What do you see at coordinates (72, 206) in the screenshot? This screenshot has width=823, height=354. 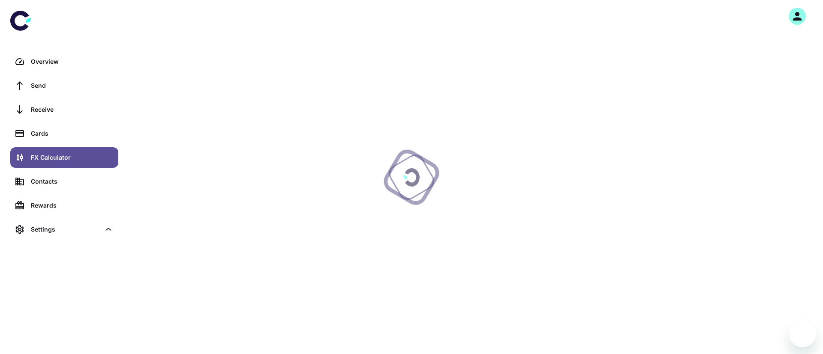 I see `div: Rewards` at bounding box center [72, 206].